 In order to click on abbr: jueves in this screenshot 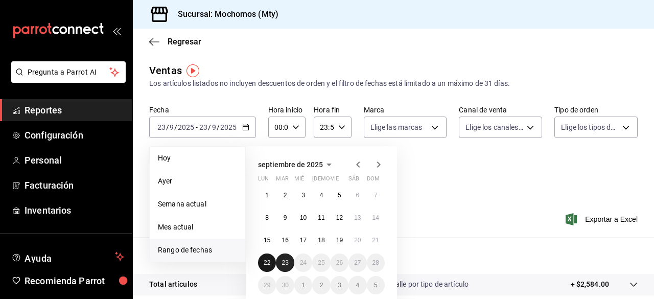, I will do `click(342, 180)`.